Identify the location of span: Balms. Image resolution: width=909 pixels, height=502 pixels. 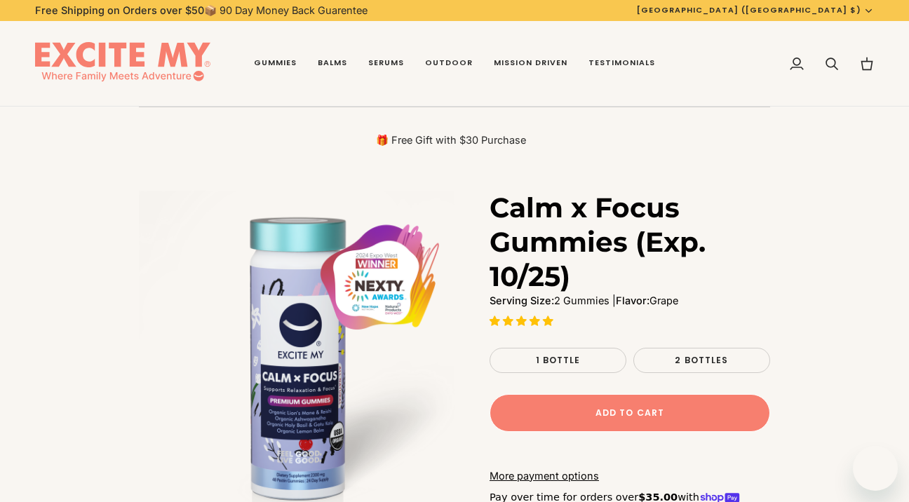
(332, 63).